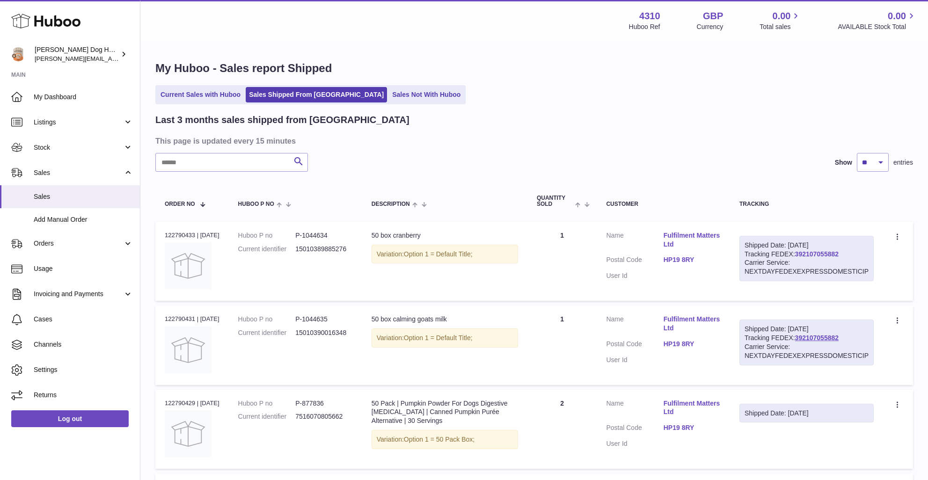 The width and height of the screenshot is (928, 480). What do you see at coordinates (445, 235) in the screenshot?
I see `div: 50 box cranberry` at bounding box center [445, 235].